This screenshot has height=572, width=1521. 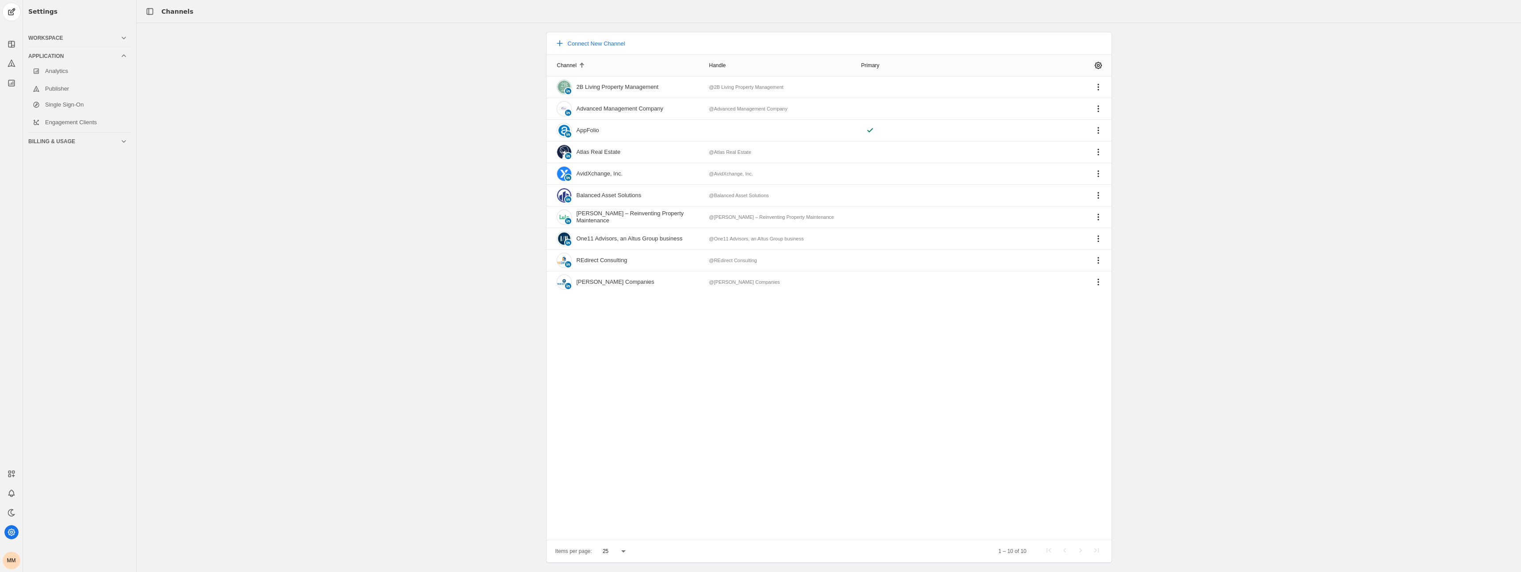 I want to click on mat-expansion-panel-header: Billing & Usage, so click(x=80, y=141).